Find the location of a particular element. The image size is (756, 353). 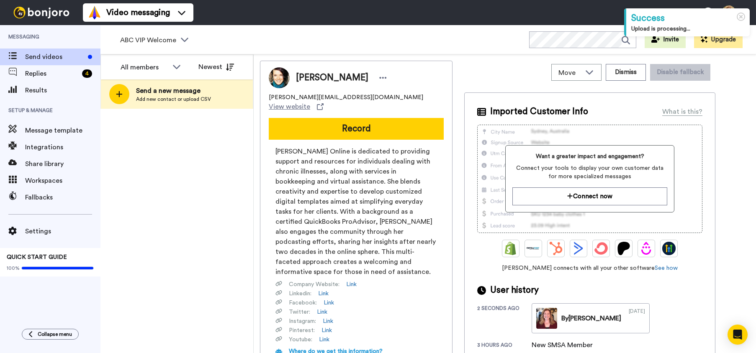

a: Invite is located at coordinates (665, 40).